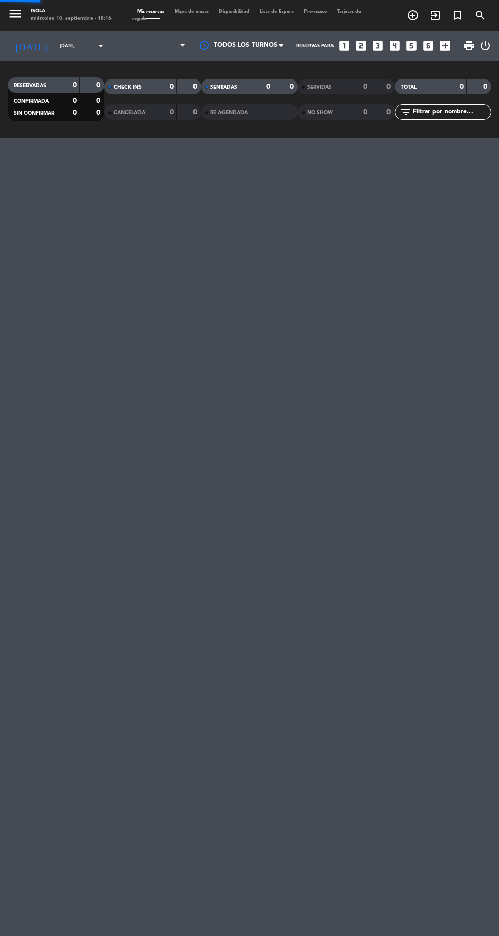 The height and width of the screenshot is (936, 499). I want to click on i: turned_in_not, so click(458, 15).